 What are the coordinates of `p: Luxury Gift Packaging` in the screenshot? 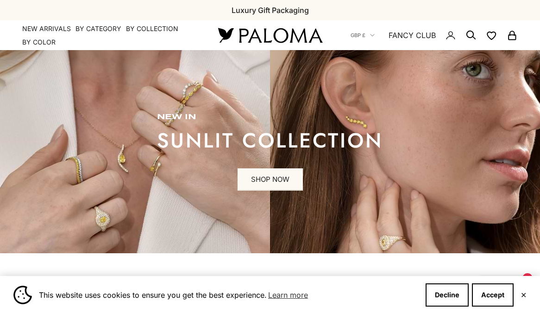 It's located at (270, 10).